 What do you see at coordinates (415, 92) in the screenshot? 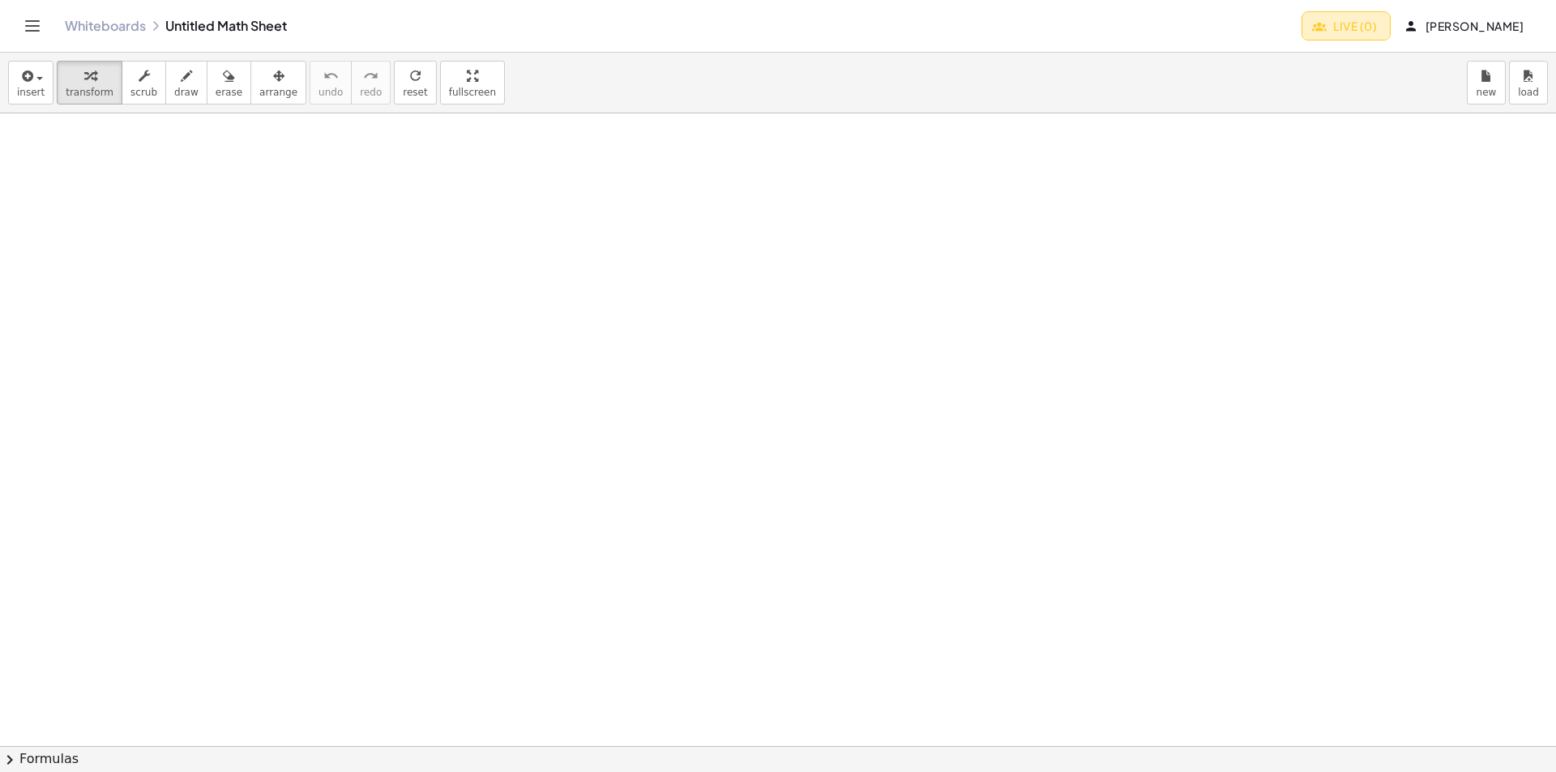
I see `span: reset` at bounding box center [415, 92].